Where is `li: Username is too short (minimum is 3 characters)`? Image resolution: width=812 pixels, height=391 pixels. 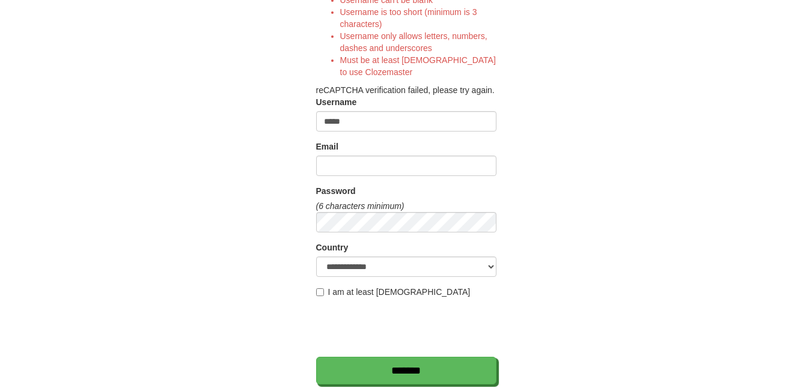
li: Username is too short (minimum is 3 characters) is located at coordinates (418, 18).